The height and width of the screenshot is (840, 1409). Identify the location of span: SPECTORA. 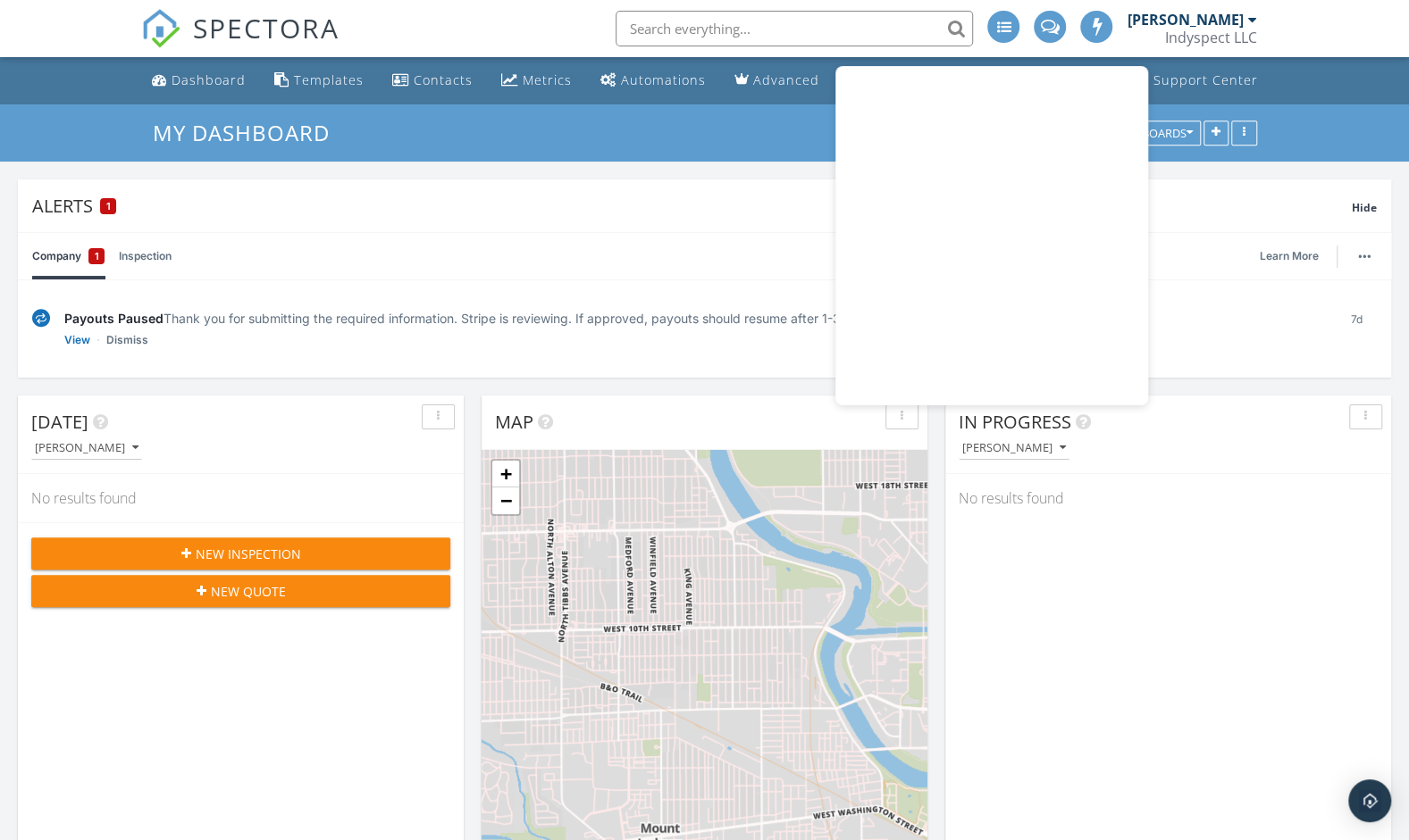
(266, 27).